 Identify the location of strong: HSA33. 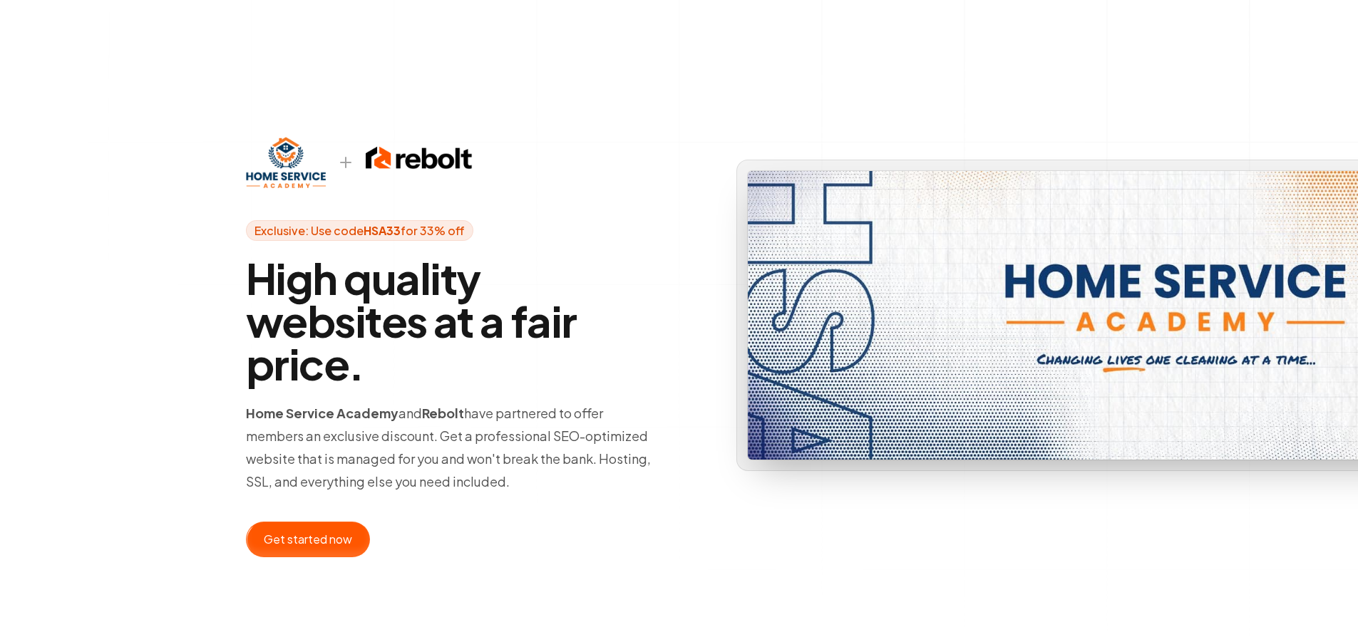
(382, 230).